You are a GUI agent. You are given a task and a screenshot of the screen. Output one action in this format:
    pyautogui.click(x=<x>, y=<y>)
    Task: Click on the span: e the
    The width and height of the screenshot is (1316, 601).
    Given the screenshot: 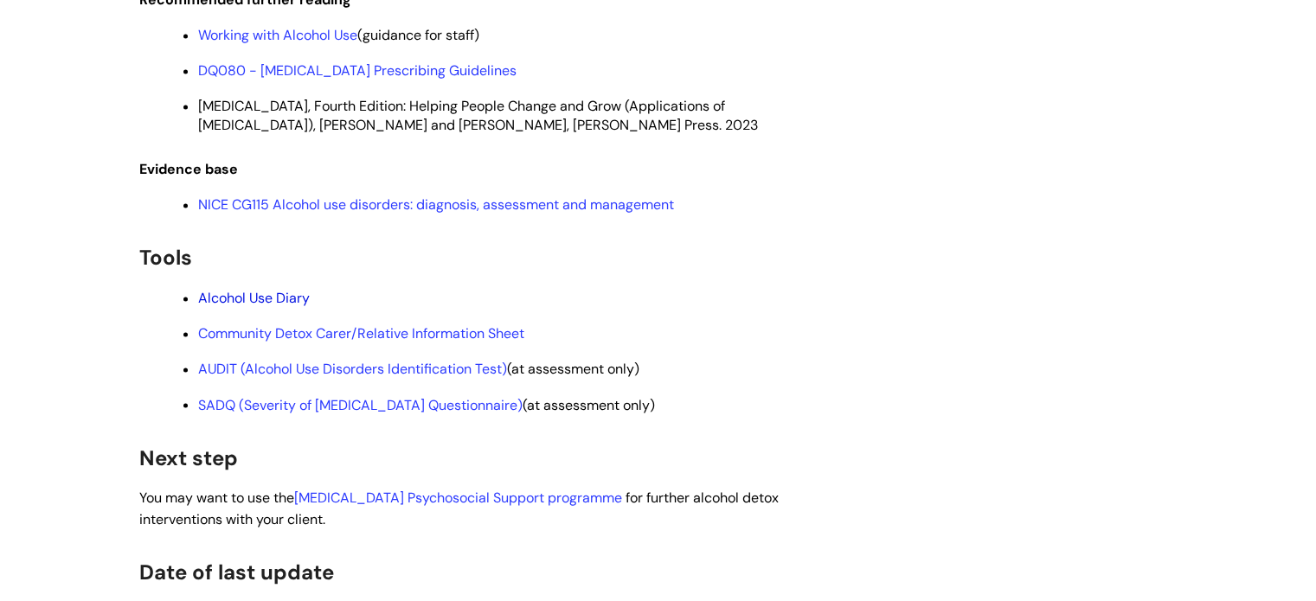 What is the action you would take?
    pyautogui.click(x=444, y=496)
    